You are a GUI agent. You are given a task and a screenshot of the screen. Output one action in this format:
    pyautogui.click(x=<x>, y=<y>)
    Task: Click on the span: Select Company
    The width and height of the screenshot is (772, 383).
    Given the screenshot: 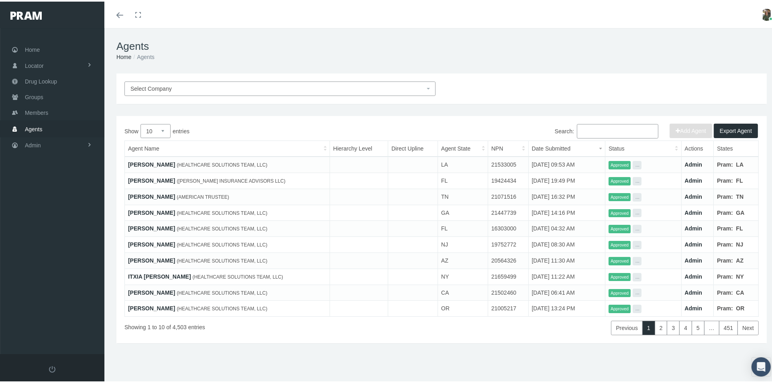 What is the action you would take?
    pyautogui.click(x=151, y=87)
    